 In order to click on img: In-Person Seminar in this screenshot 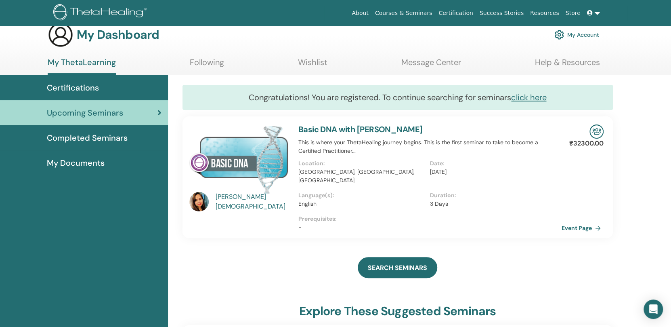, I will do `click(597, 131)`.